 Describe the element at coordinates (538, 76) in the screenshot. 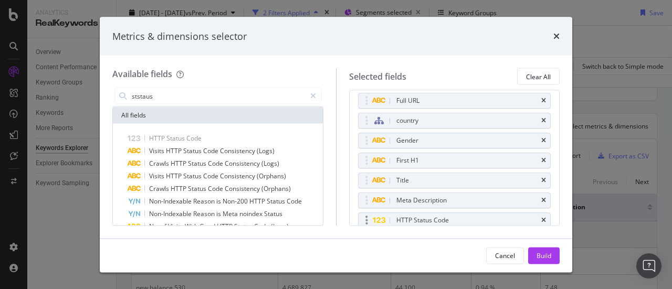

I see `div: Clear All` at that location.